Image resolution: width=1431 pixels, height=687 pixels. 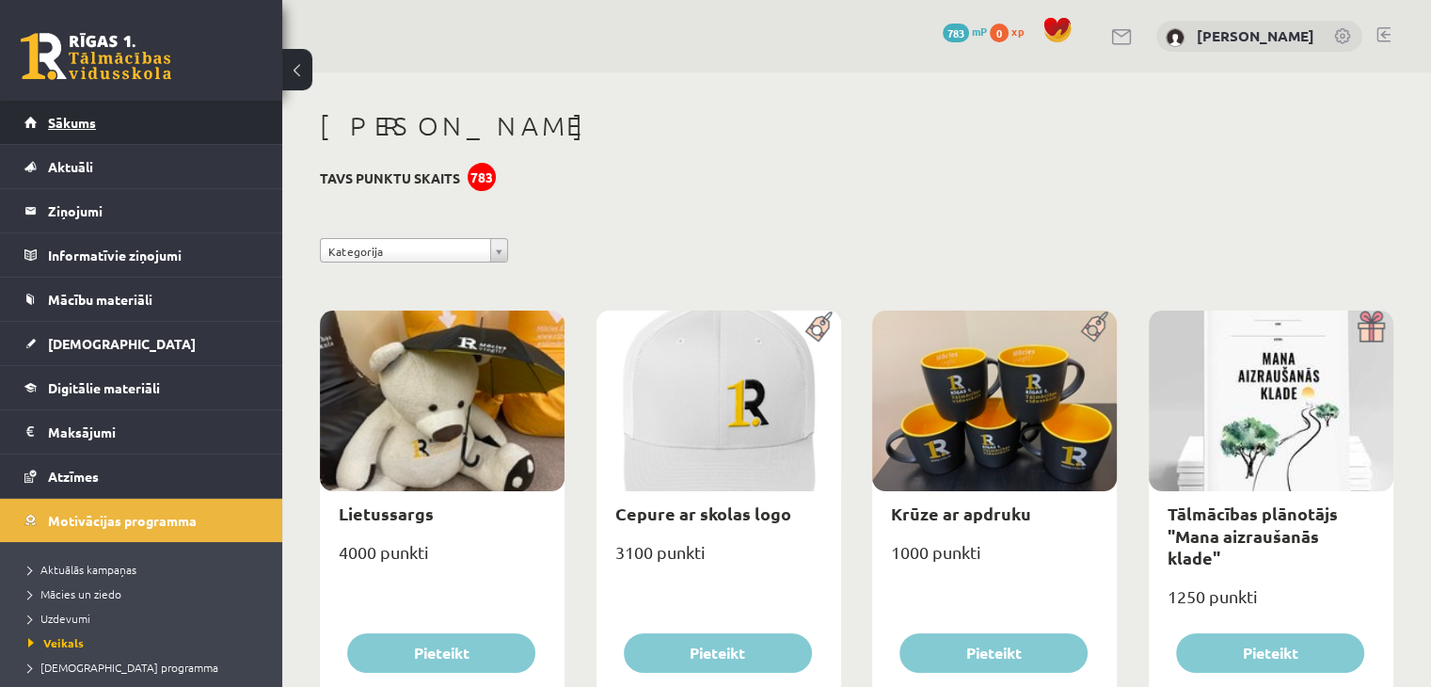 What do you see at coordinates (956, 33) in the screenshot?
I see `span: 783` at bounding box center [956, 33].